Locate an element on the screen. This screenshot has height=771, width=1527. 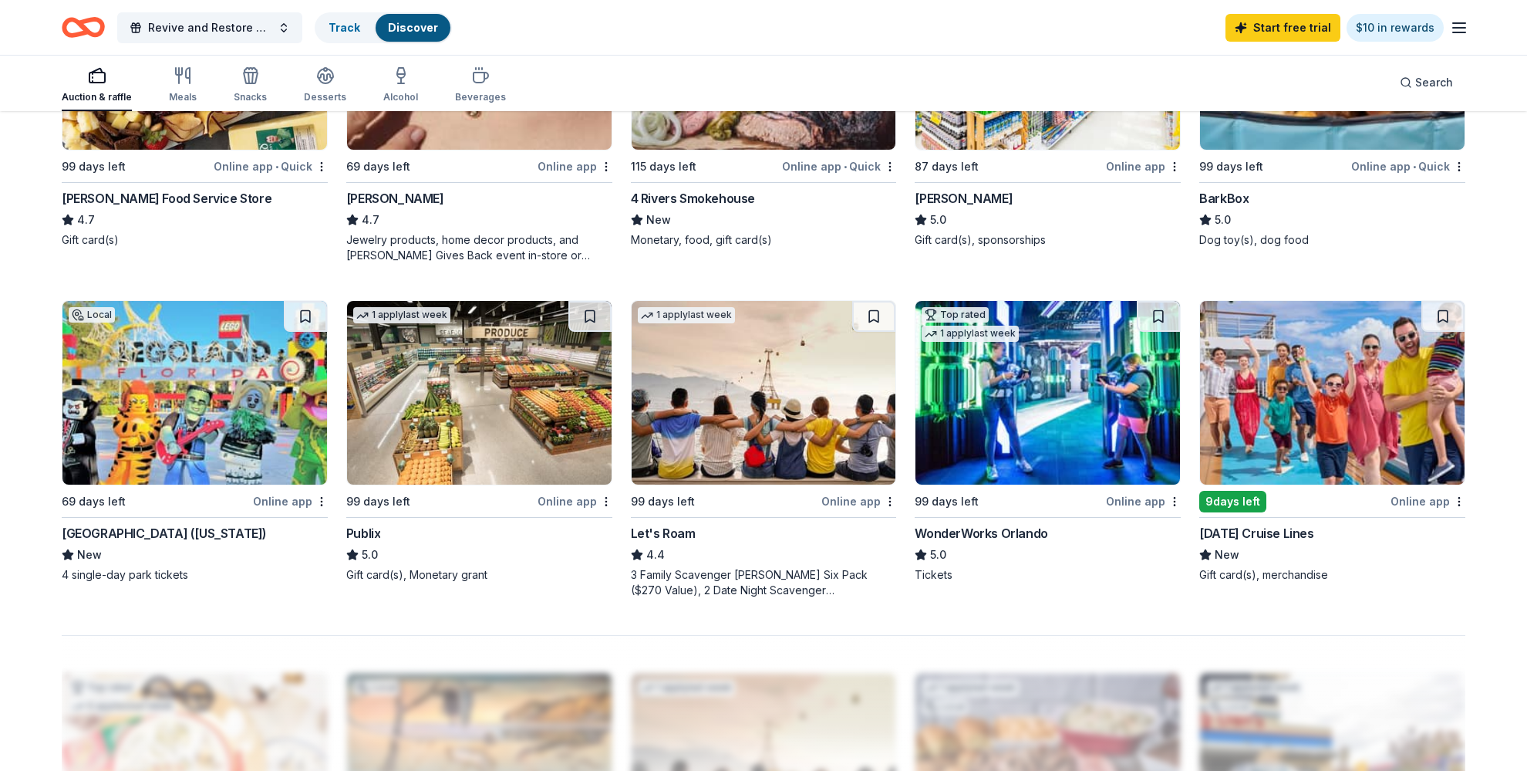
a: Home is located at coordinates (83, 27).